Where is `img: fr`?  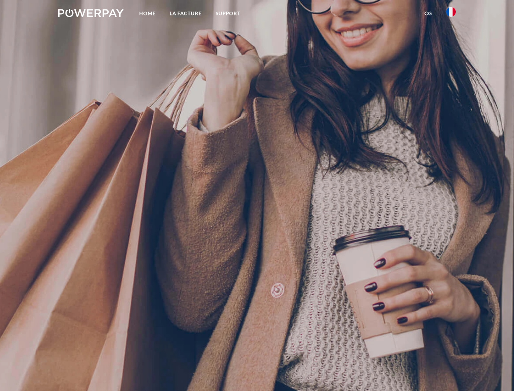
img: fr is located at coordinates (451, 12).